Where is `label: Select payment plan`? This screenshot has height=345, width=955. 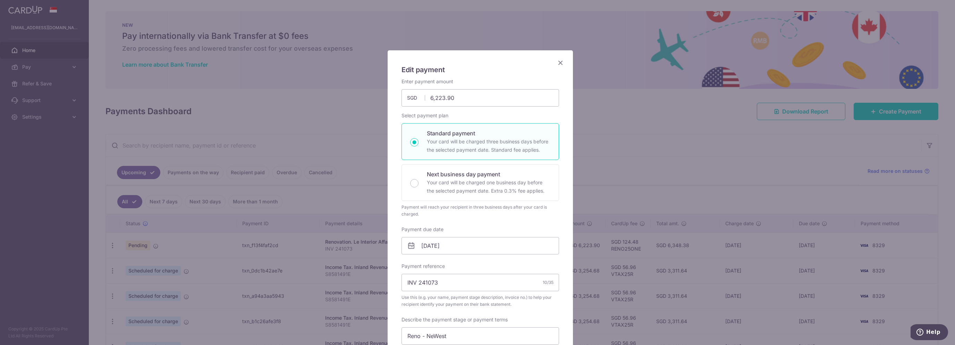
label: Select payment plan is located at coordinates (425, 116).